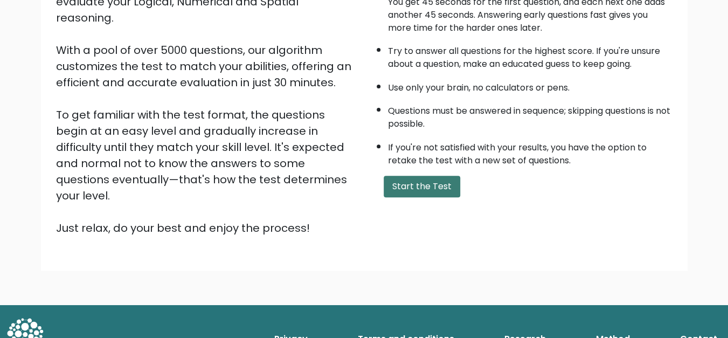  What do you see at coordinates (422, 186) in the screenshot?
I see `button: Start the Test` at bounding box center [422, 186].